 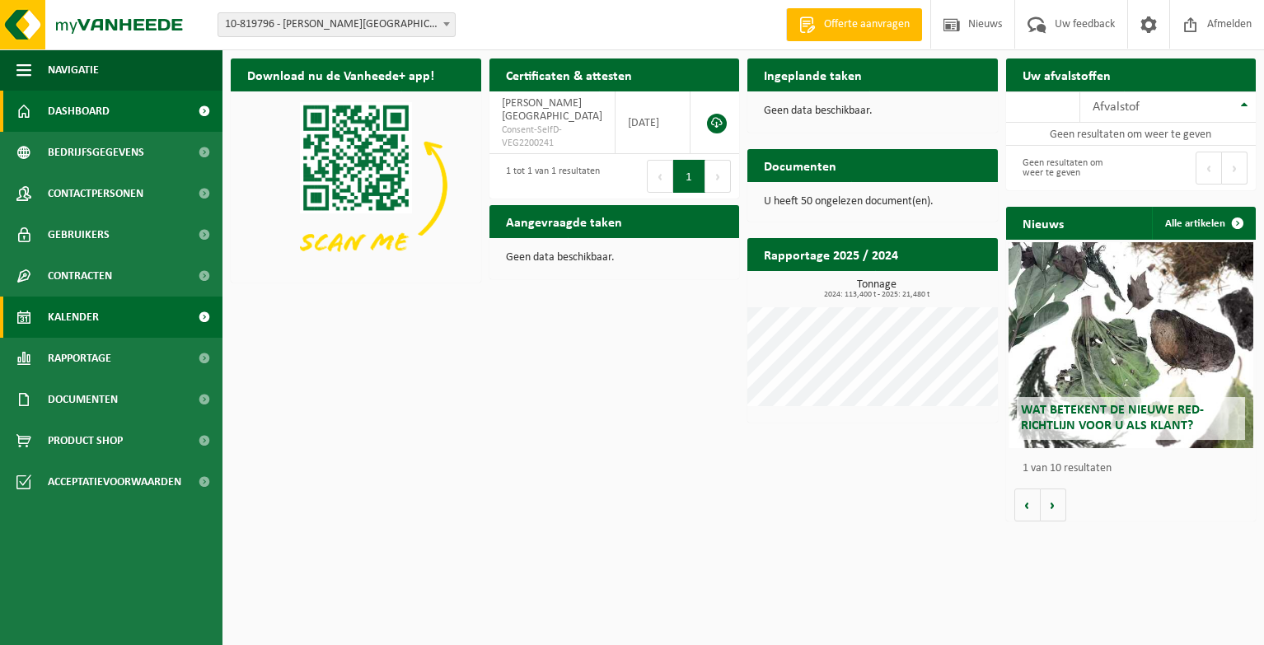 What do you see at coordinates (73, 70) in the screenshot?
I see `span: Navigatie` at bounding box center [73, 70].